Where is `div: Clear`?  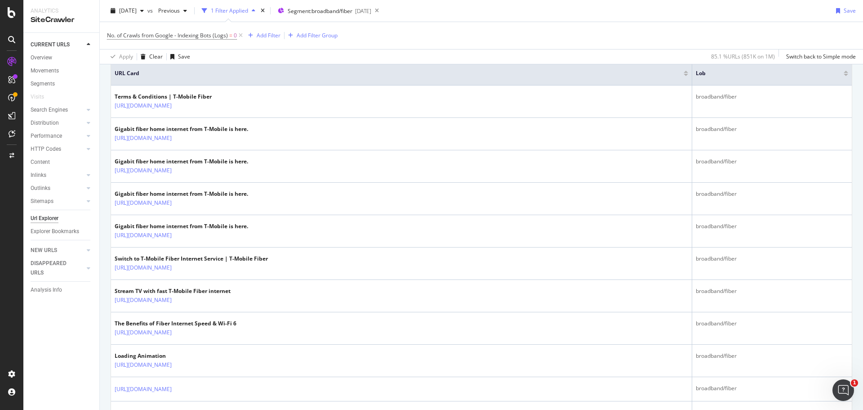 div: Clear is located at coordinates (156, 56).